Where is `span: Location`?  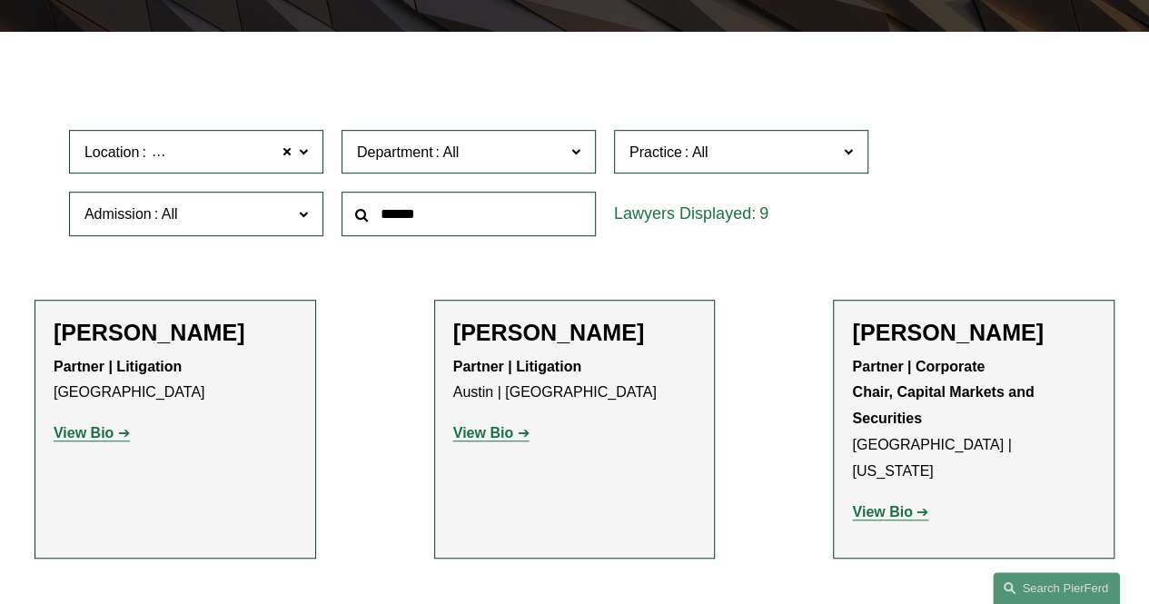 span: Location is located at coordinates (112, 152).